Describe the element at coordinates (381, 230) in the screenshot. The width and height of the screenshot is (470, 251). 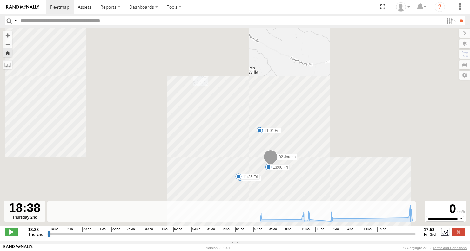
I see `span: 15:38` at that location.